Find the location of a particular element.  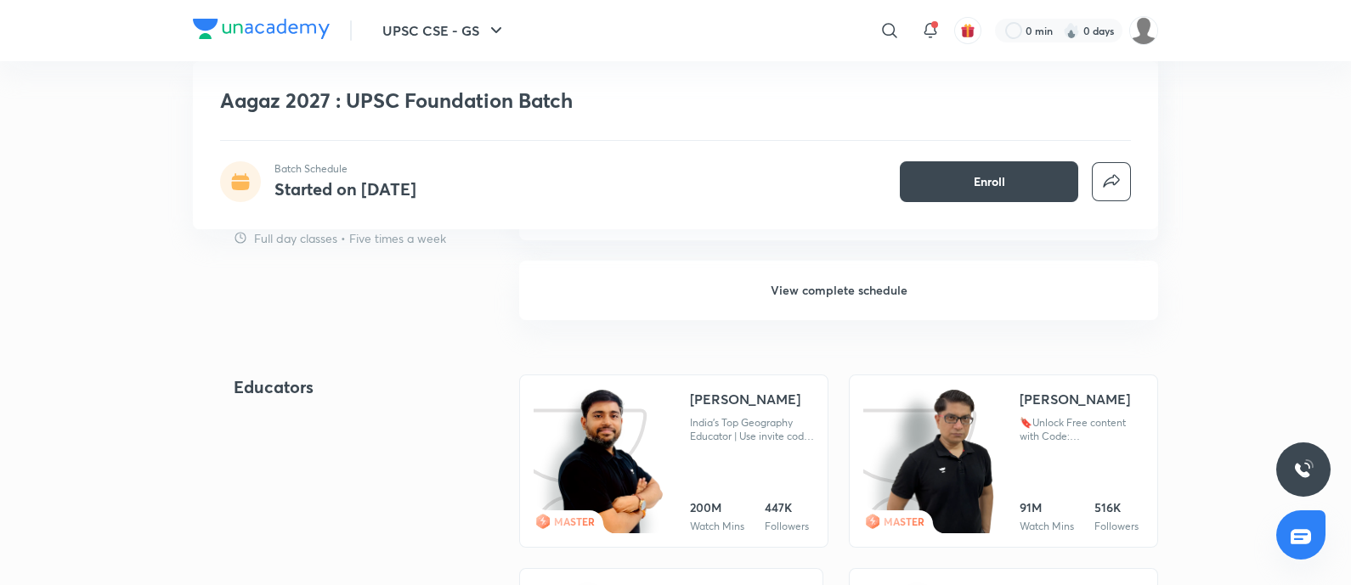

img: Piali K is located at coordinates (1143, 31).